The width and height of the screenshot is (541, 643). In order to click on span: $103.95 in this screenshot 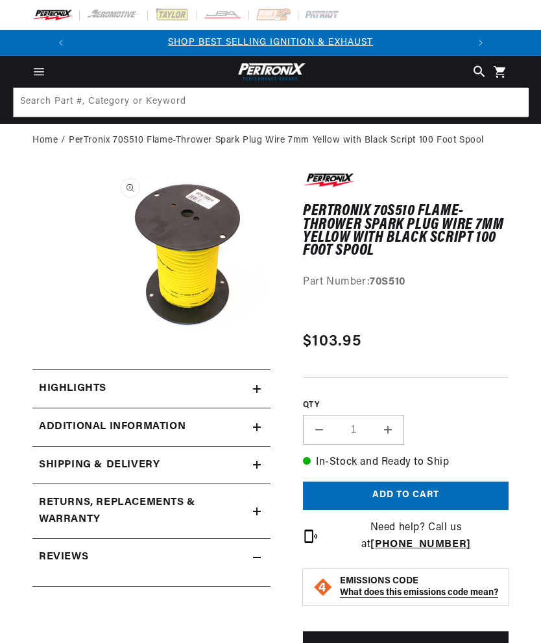, I will do `click(332, 342)`.